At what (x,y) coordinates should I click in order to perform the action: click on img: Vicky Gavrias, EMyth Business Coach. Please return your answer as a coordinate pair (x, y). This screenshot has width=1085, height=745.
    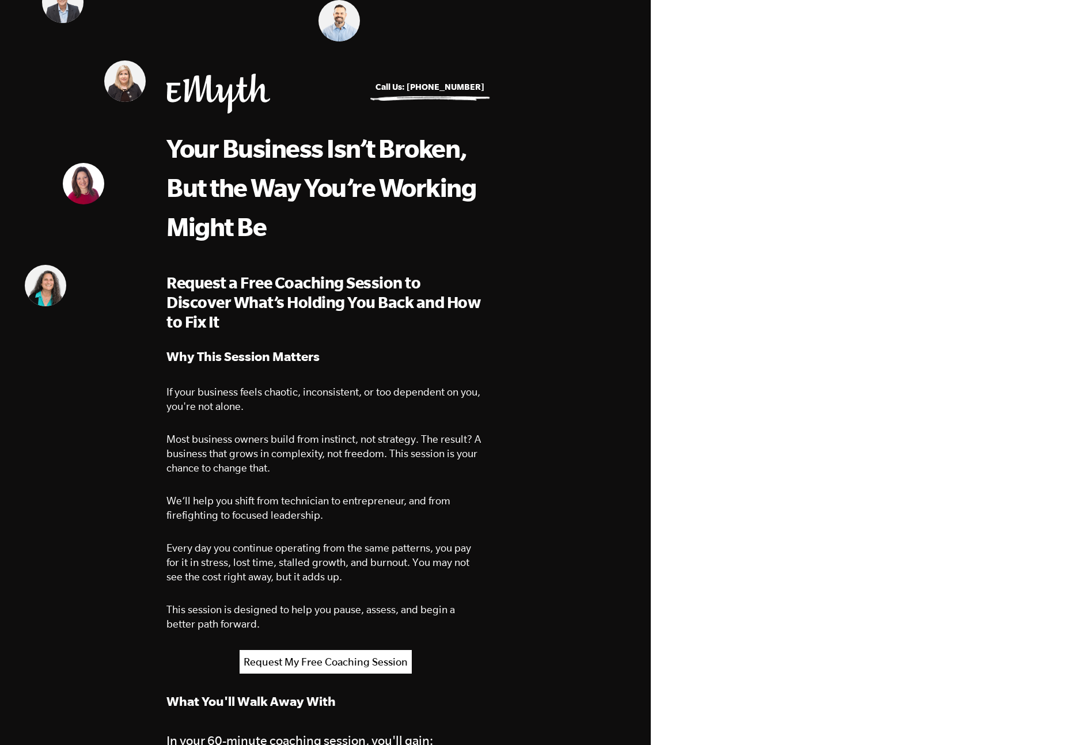
    Looking at the image, I should click on (83, 184).